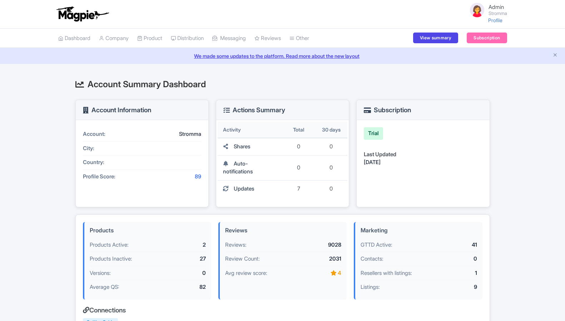  What do you see at coordinates (477, 10) in the screenshot?
I see `img: avatar_key_member-9c1dde93af8b07d7383eb8b5fb890c87.png` at bounding box center [477, 10].